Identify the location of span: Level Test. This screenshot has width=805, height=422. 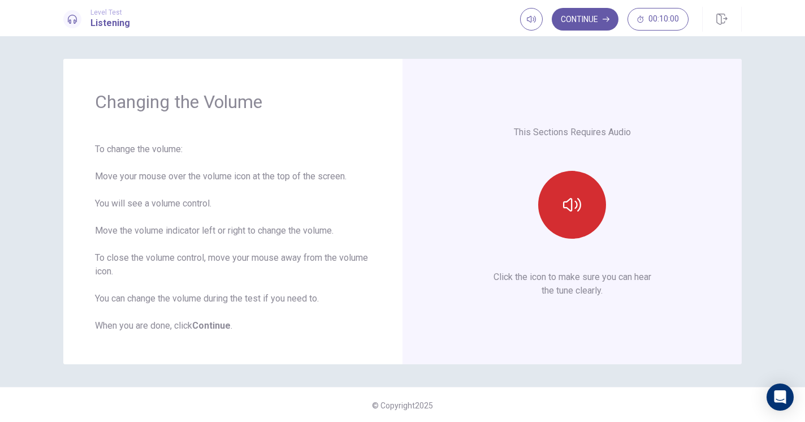
(110, 12).